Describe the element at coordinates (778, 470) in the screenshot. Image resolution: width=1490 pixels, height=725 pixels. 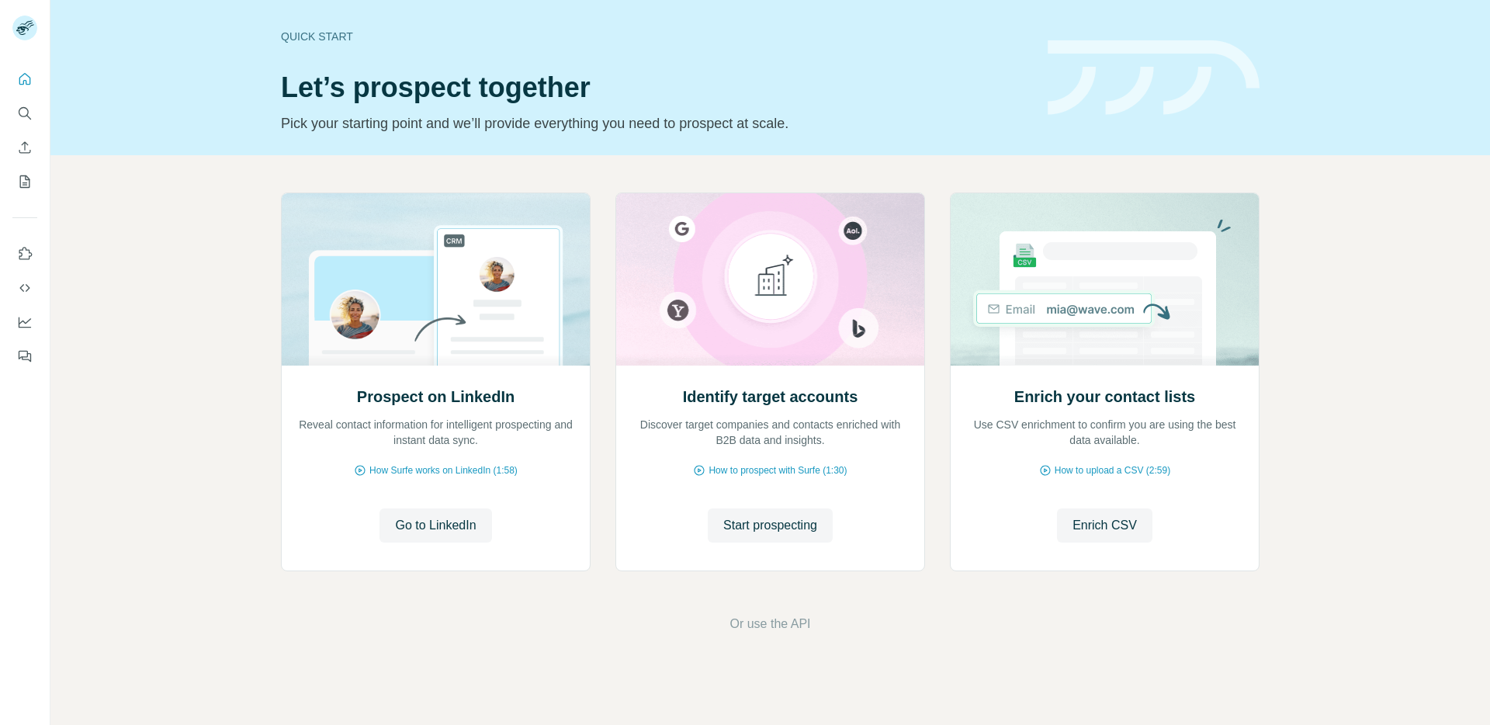
I see `span: How to prospect with Surfe (1:30)` at that location.